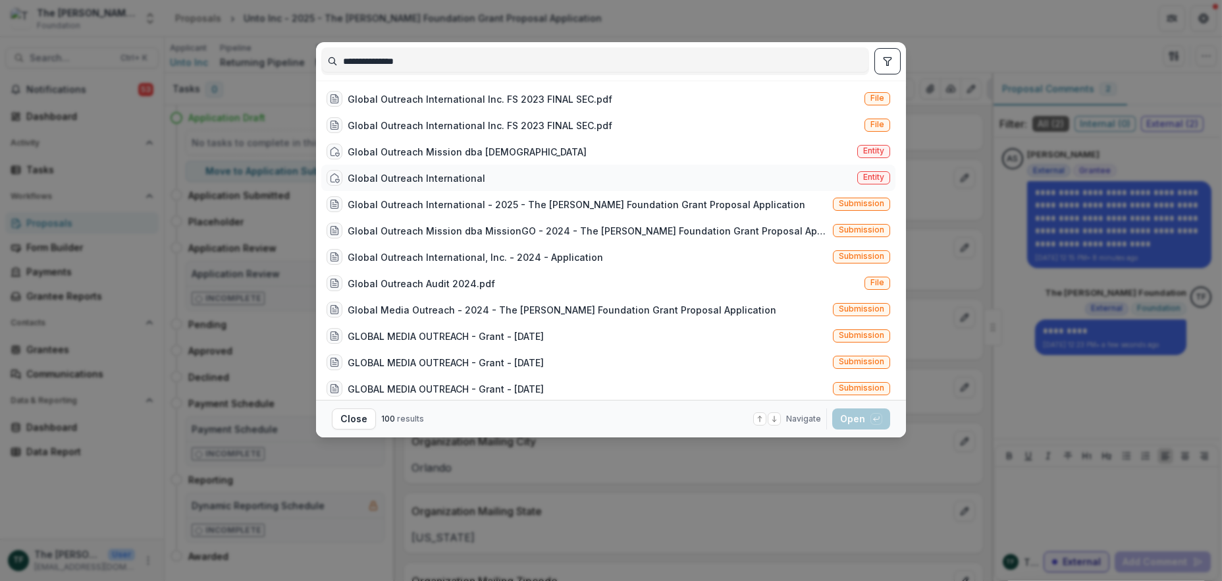 This screenshot has height=581, width=1222. Describe the element at coordinates (861, 419) in the screenshot. I see `button: Open` at that location.